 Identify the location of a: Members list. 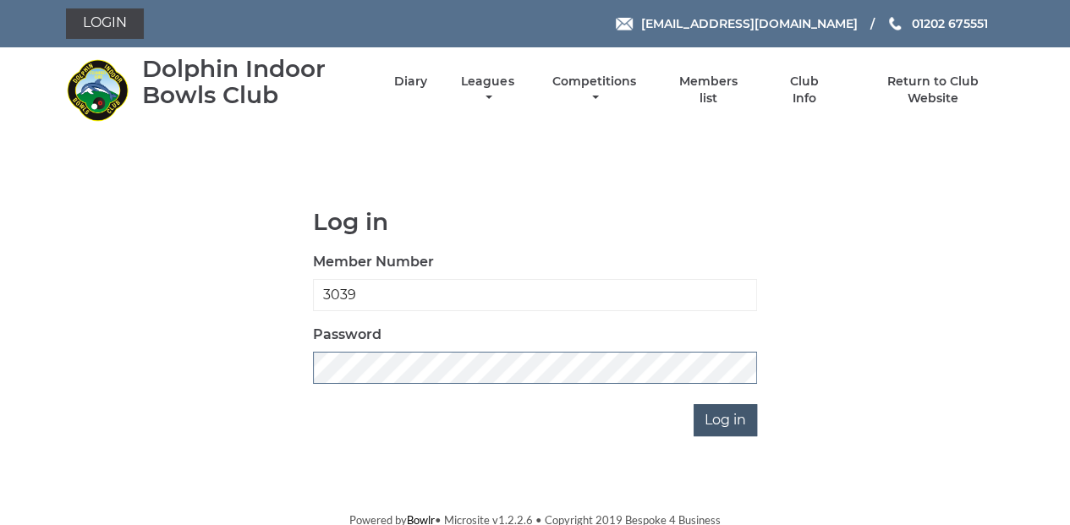
(708, 90).